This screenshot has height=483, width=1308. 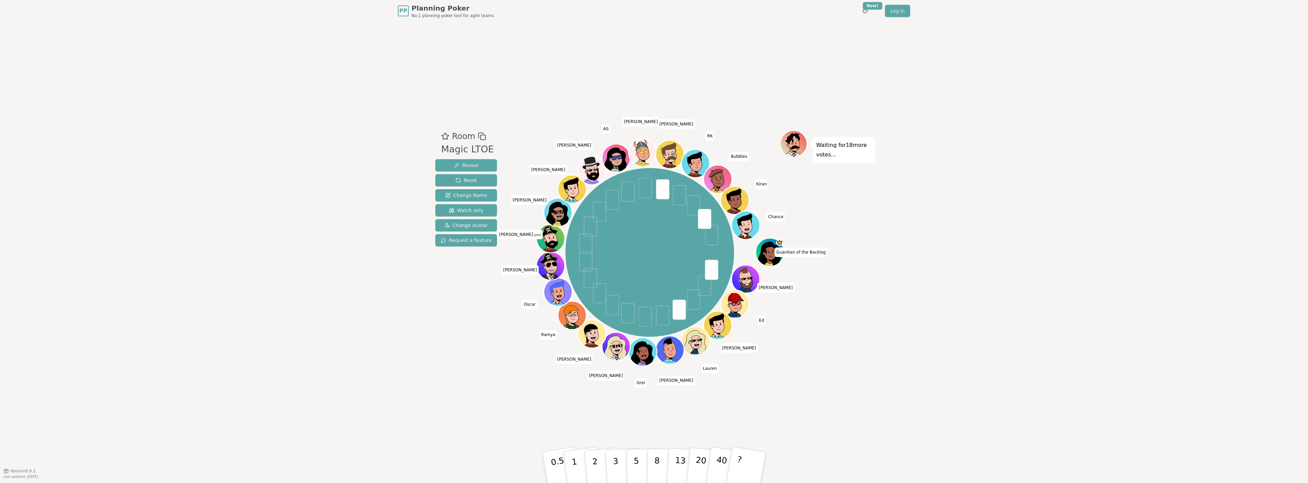 I want to click on div: New!, so click(x=872, y=6).